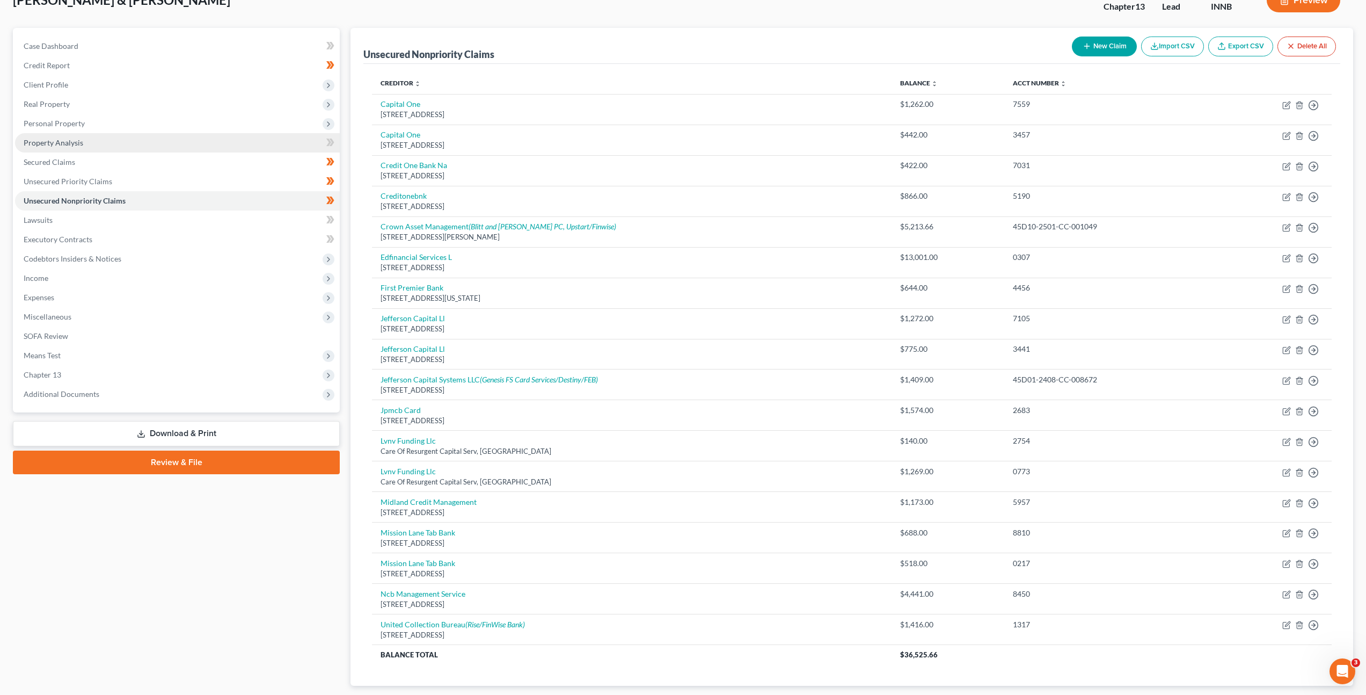 This screenshot has height=695, width=1366. I want to click on div: $644.00, so click(948, 288).